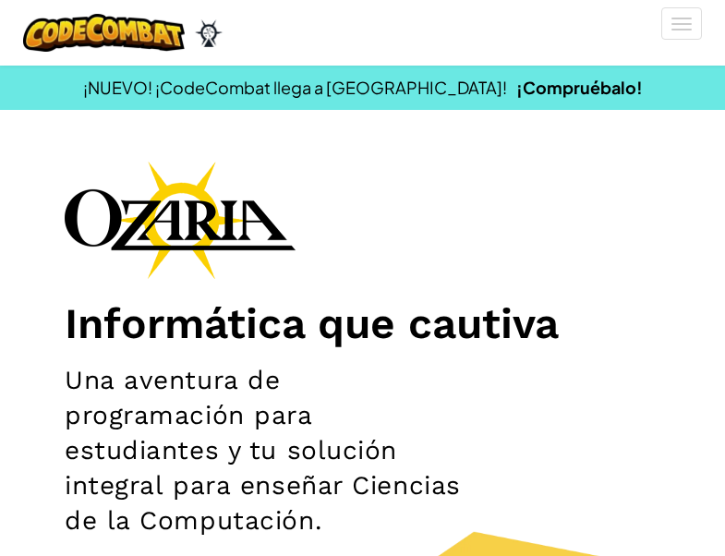  What do you see at coordinates (103, 32) in the screenshot?
I see `a: CodeCombat logo` at bounding box center [103, 32].